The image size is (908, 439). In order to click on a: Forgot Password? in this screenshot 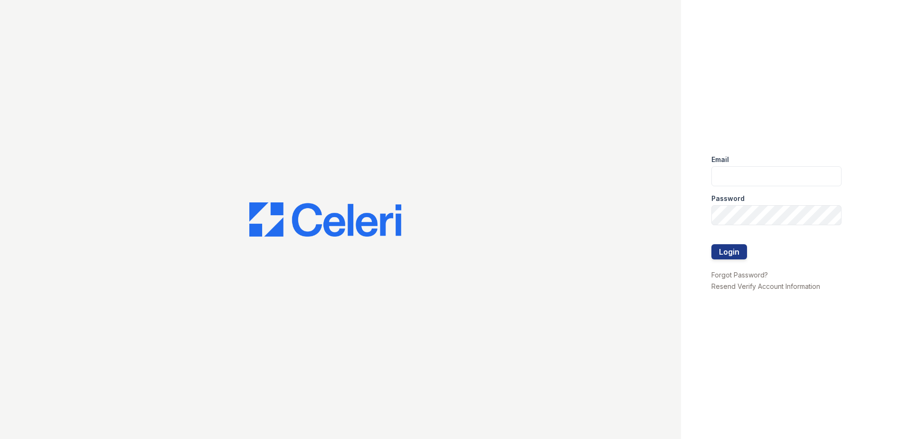, I will do `click(739, 274)`.